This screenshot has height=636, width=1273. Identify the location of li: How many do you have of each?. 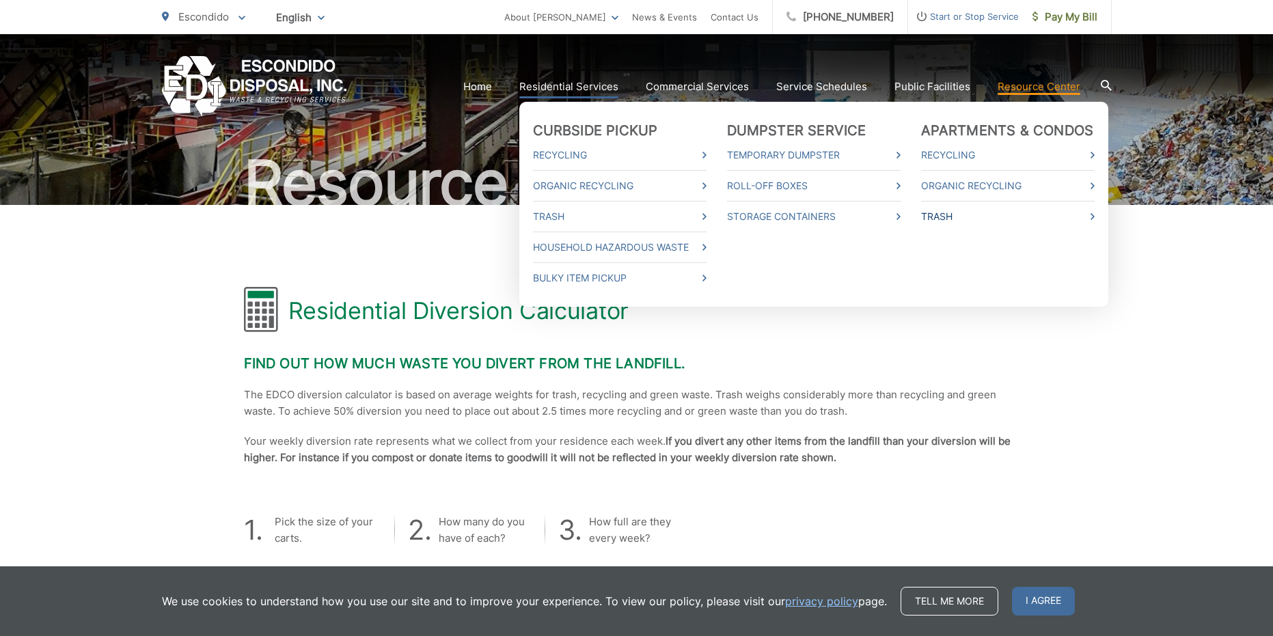
(463, 530).